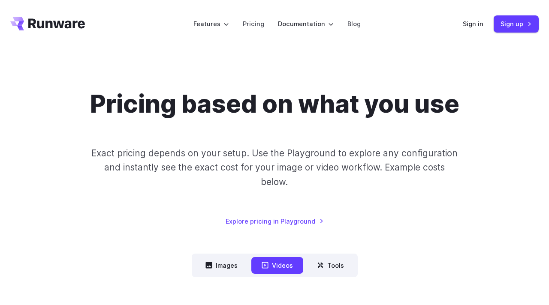  I want to click on a: Go to /, so click(48, 24).